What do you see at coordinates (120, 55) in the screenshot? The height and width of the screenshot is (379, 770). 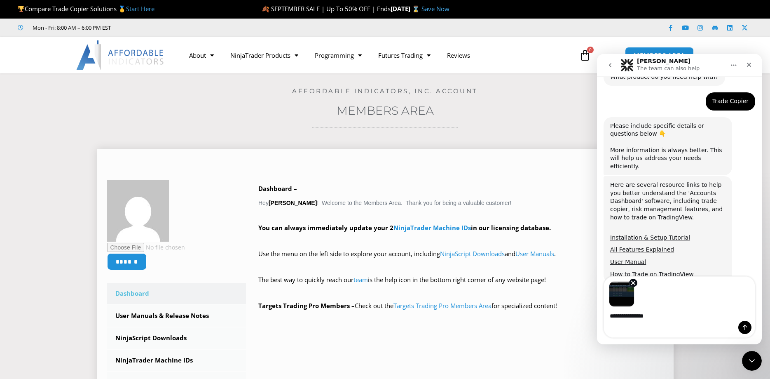 I see `img: LogoAI | Affordable Indicators – NinjaTrader` at bounding box center [120, 55].